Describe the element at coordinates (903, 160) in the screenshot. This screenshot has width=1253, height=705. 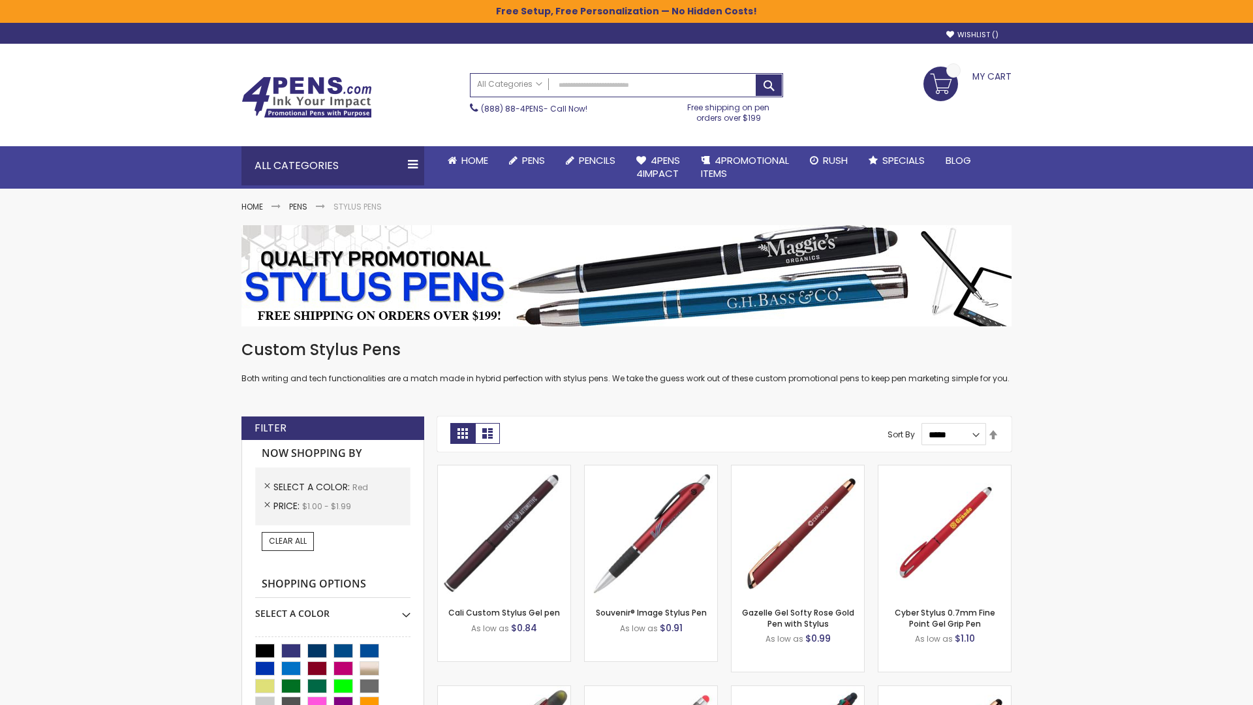
I see `span: Specials` at that location.